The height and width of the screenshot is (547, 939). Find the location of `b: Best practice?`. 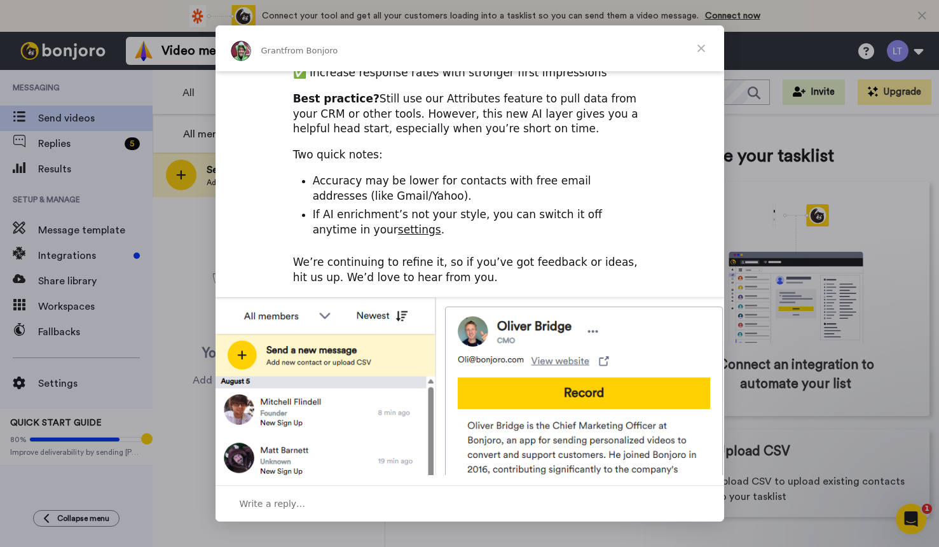

b: Best practice? is located at coordinates (336, 99).